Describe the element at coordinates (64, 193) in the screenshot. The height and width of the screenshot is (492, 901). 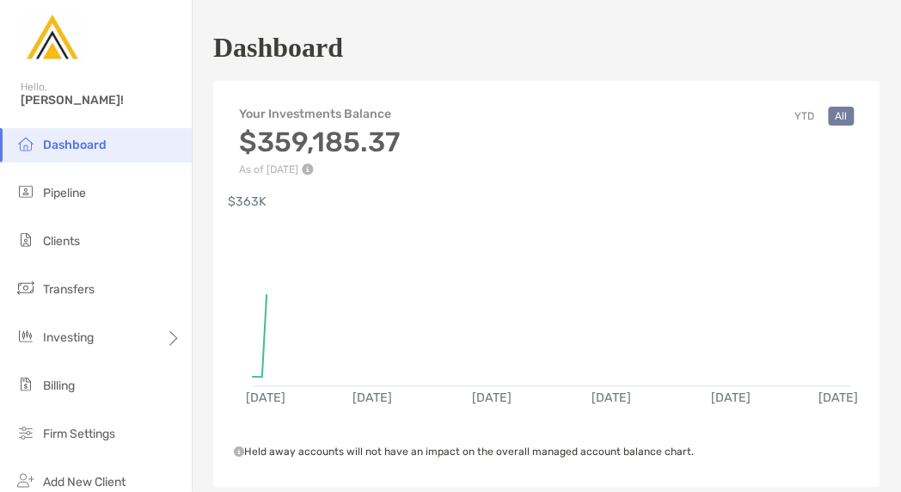
I see `span: Pipeline` at that location.